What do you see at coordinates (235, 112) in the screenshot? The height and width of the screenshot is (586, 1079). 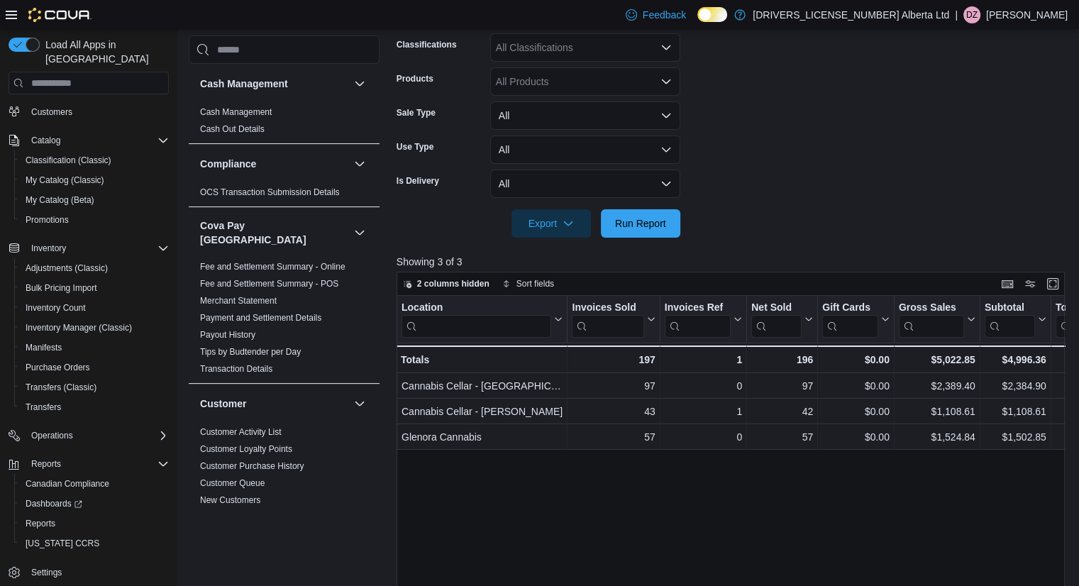 I see `span: Cash Management` at bounding box center [235, 112].